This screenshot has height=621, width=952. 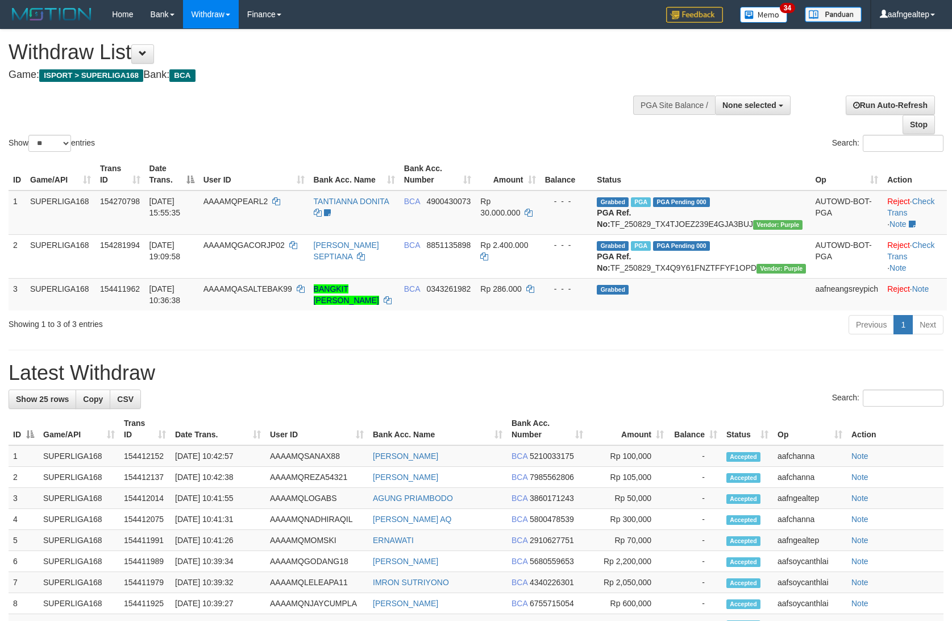 What do you see at coordinates (918, 124) in the screenshot?
I see `a: Stop` at bounding box center [918, 124].